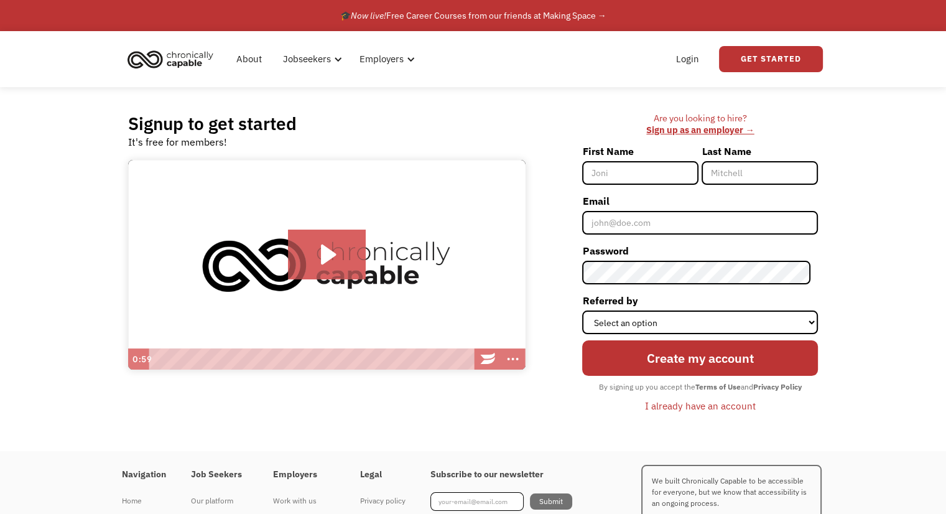 Image resolution: width=946 pixels, height=514 pixels. Describe the element at coordinates (474, 16) in the screenshot. I see `div: 🎓 Free Career Courses from our friends at Making Space →` at that location.